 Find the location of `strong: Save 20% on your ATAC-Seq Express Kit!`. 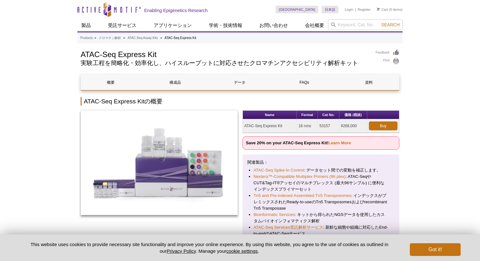

strong: Save 20% on your ATAC-Seq Express Kit! is located at coordinates (298, 143).